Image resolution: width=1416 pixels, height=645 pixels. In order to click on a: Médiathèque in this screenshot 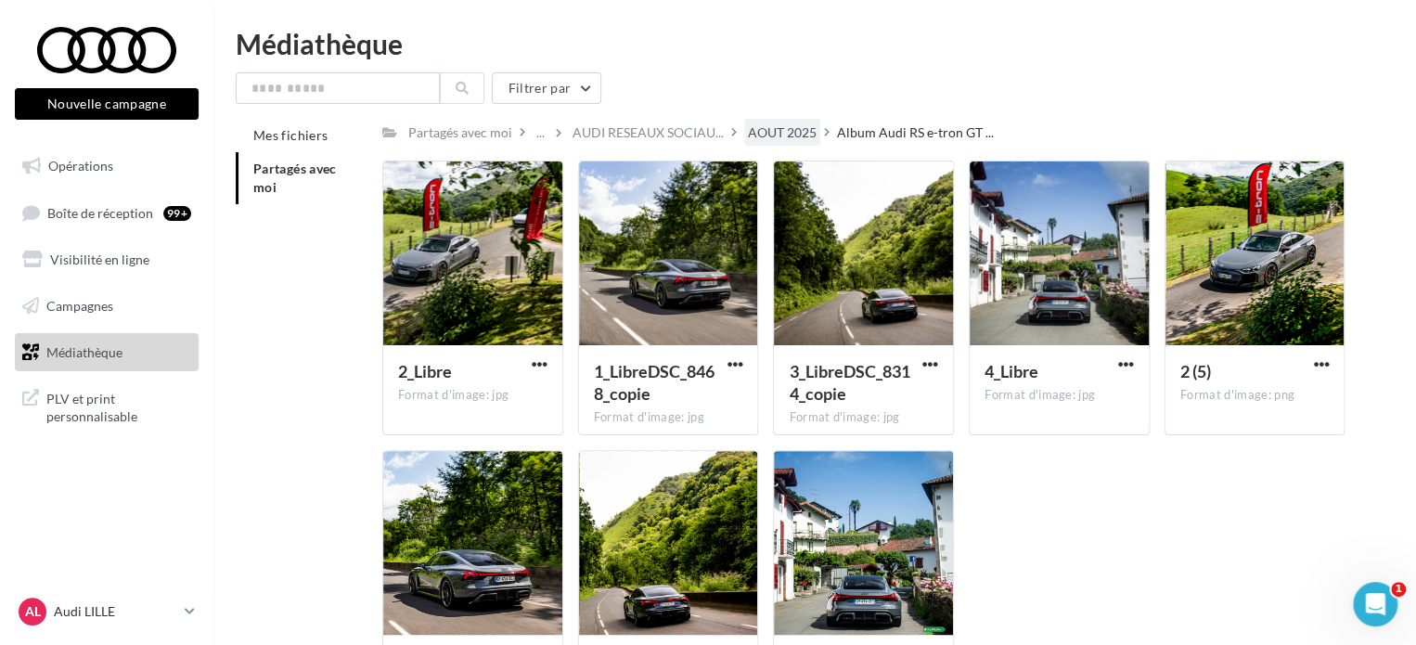, I will do `click(107, 353)`.